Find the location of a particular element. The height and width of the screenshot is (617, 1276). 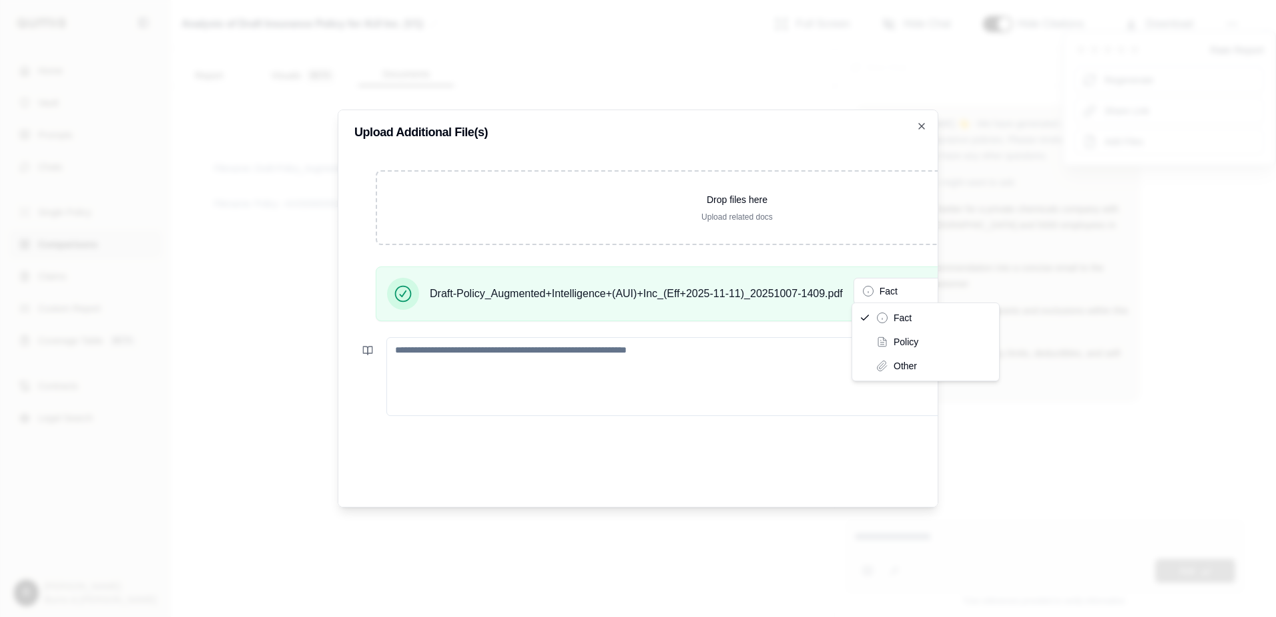

h2: Upload Additional File(s) is located at coordinates (737, 132).